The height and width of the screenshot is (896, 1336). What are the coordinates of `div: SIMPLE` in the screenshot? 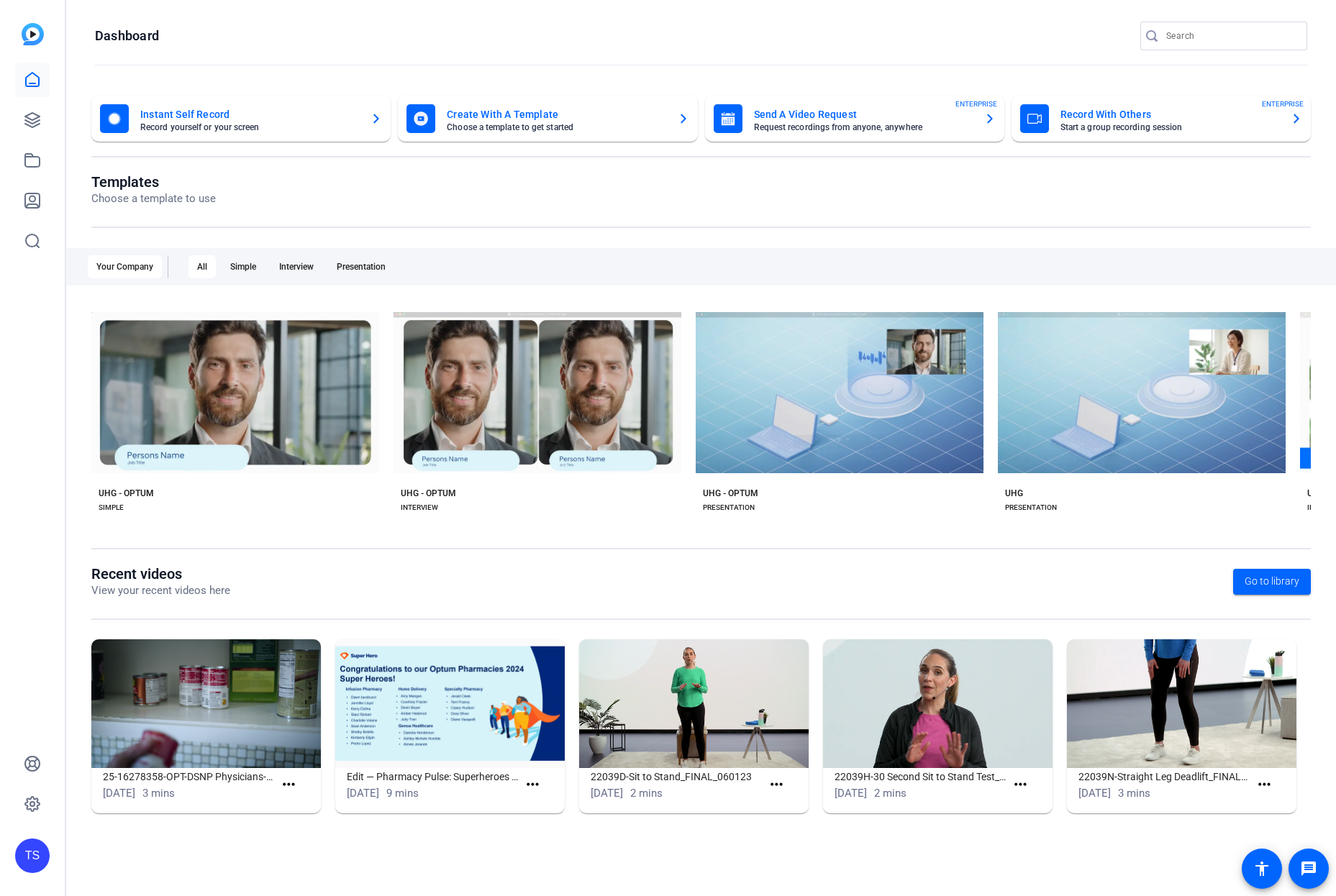 It's located at (111, 508).